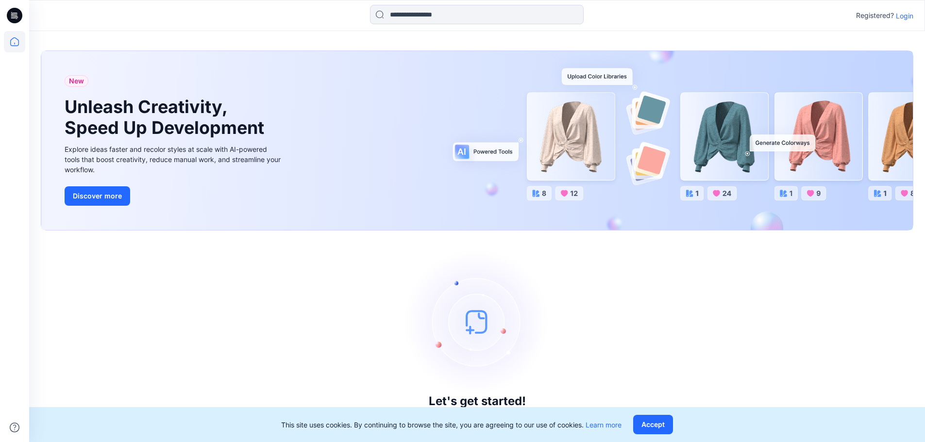  Describe the element at coordinates (653, 425) in the screenshot. I see `button: Accept` at that location.